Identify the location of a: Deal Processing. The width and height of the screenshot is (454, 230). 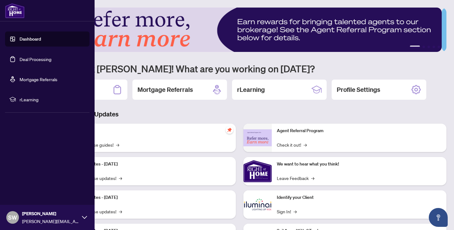
(35, 59).